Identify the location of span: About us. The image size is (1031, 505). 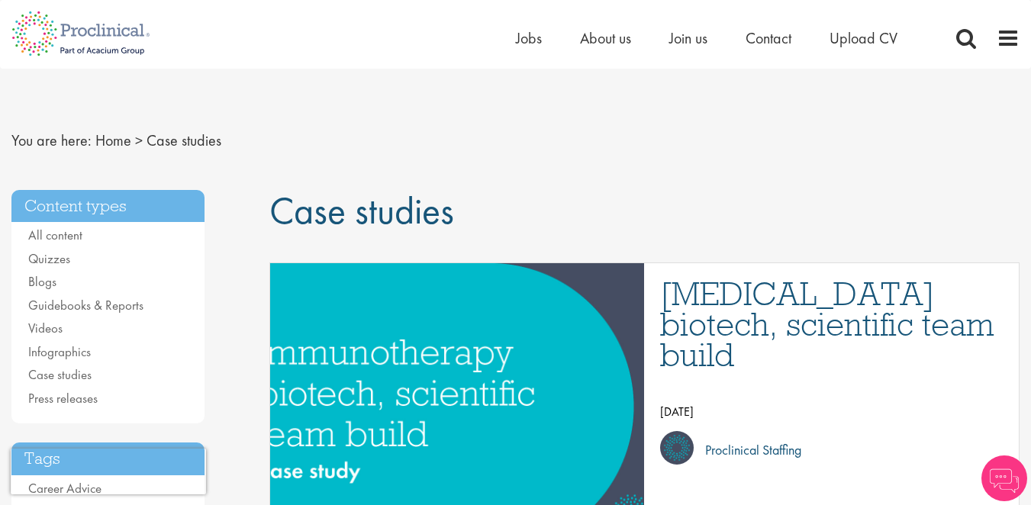
(605, 38).